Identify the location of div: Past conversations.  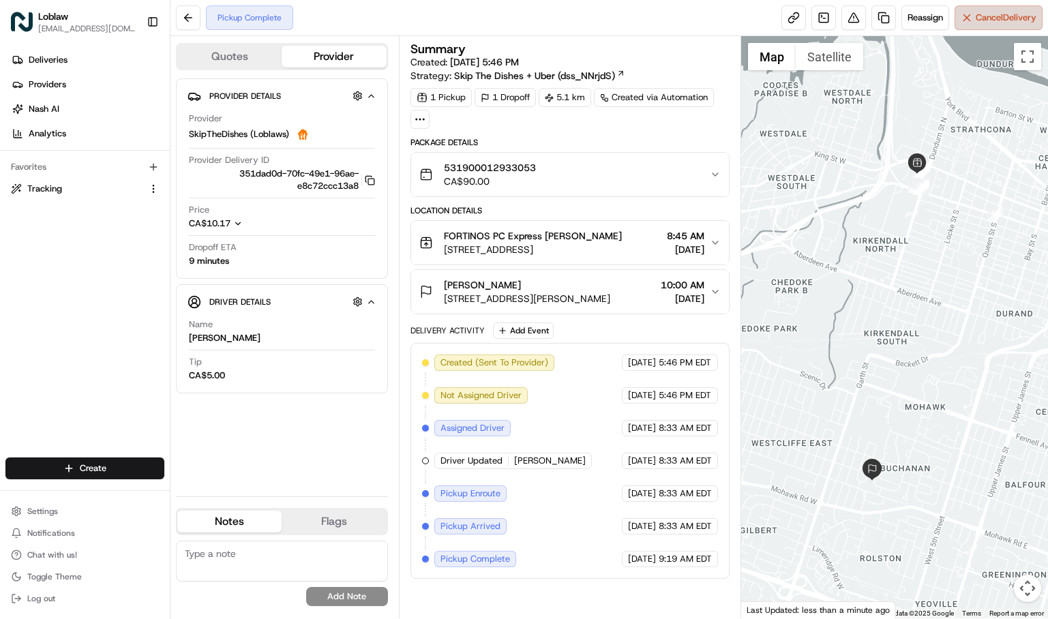
(53, 183).